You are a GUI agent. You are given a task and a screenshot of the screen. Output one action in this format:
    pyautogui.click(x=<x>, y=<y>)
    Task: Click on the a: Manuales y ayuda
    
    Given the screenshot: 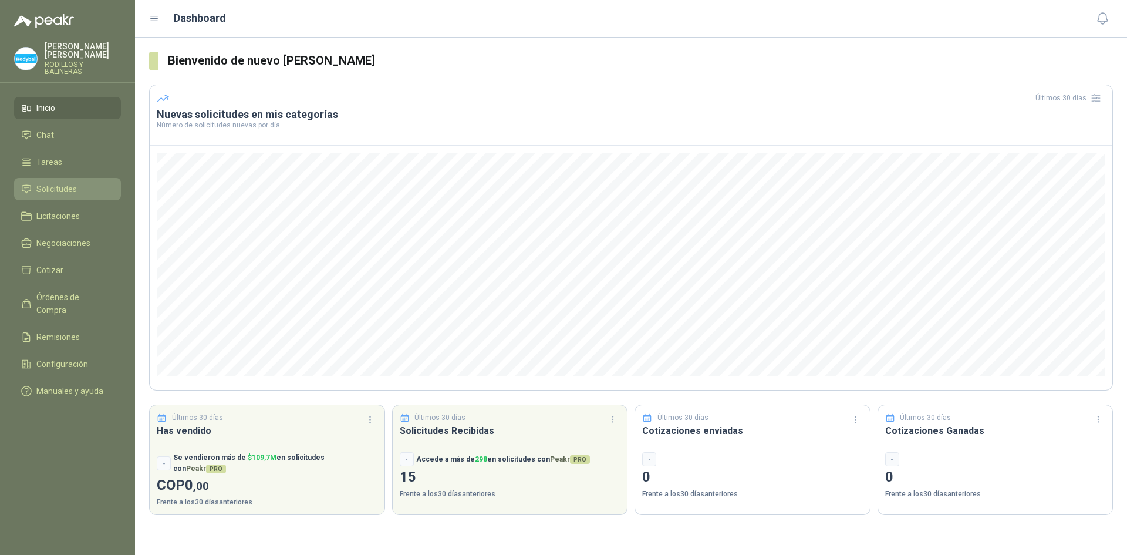 What is the action you would take?
    pyautogui.click(x=68, y=391)
    